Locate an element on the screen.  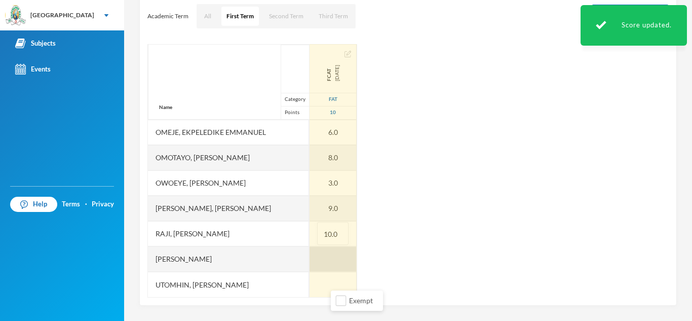
img: logo is located at coordinates (16, 16).